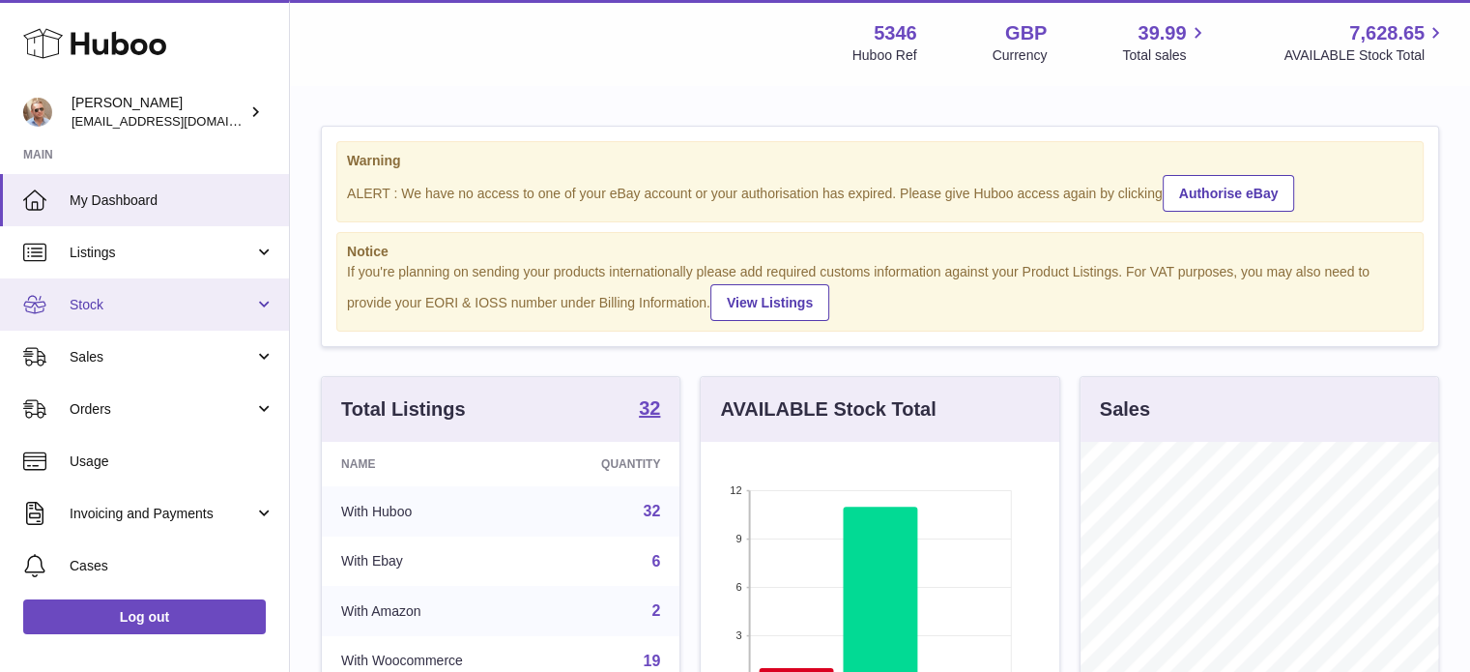 The height and width of the screenshot is (672, 1470). Describe the element at coordinates (879, 251) in the screenshot. I see `strong: Notice` at that location.